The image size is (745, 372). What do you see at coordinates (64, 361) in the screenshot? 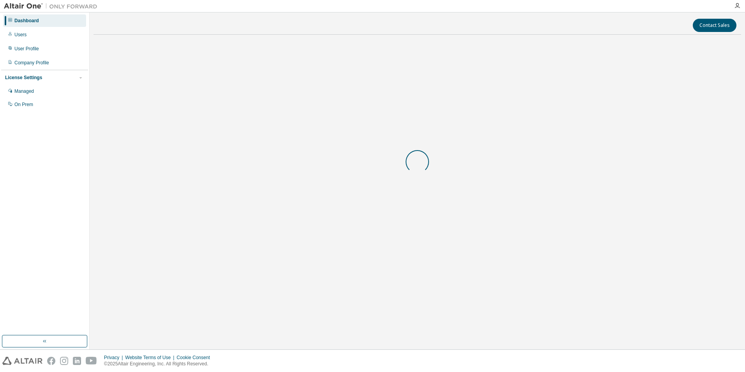
I see `img: instagram.svg` at bounding box center [64, 361].